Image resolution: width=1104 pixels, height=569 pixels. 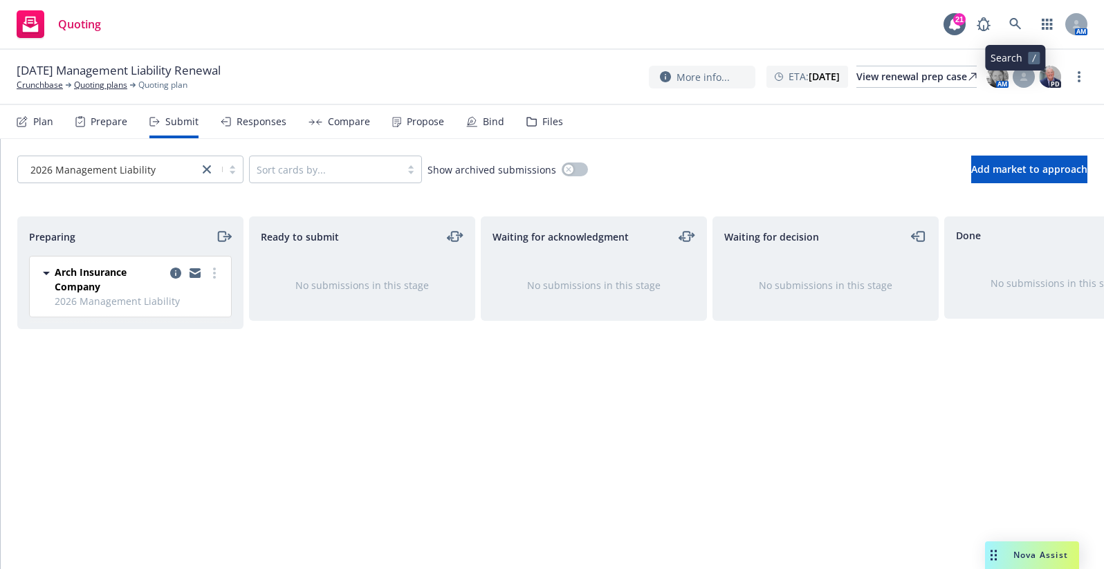 What do you see at coordinates (703, 77) in the screenshot?
I see `span: More info...` at bounding box center [703, 77].